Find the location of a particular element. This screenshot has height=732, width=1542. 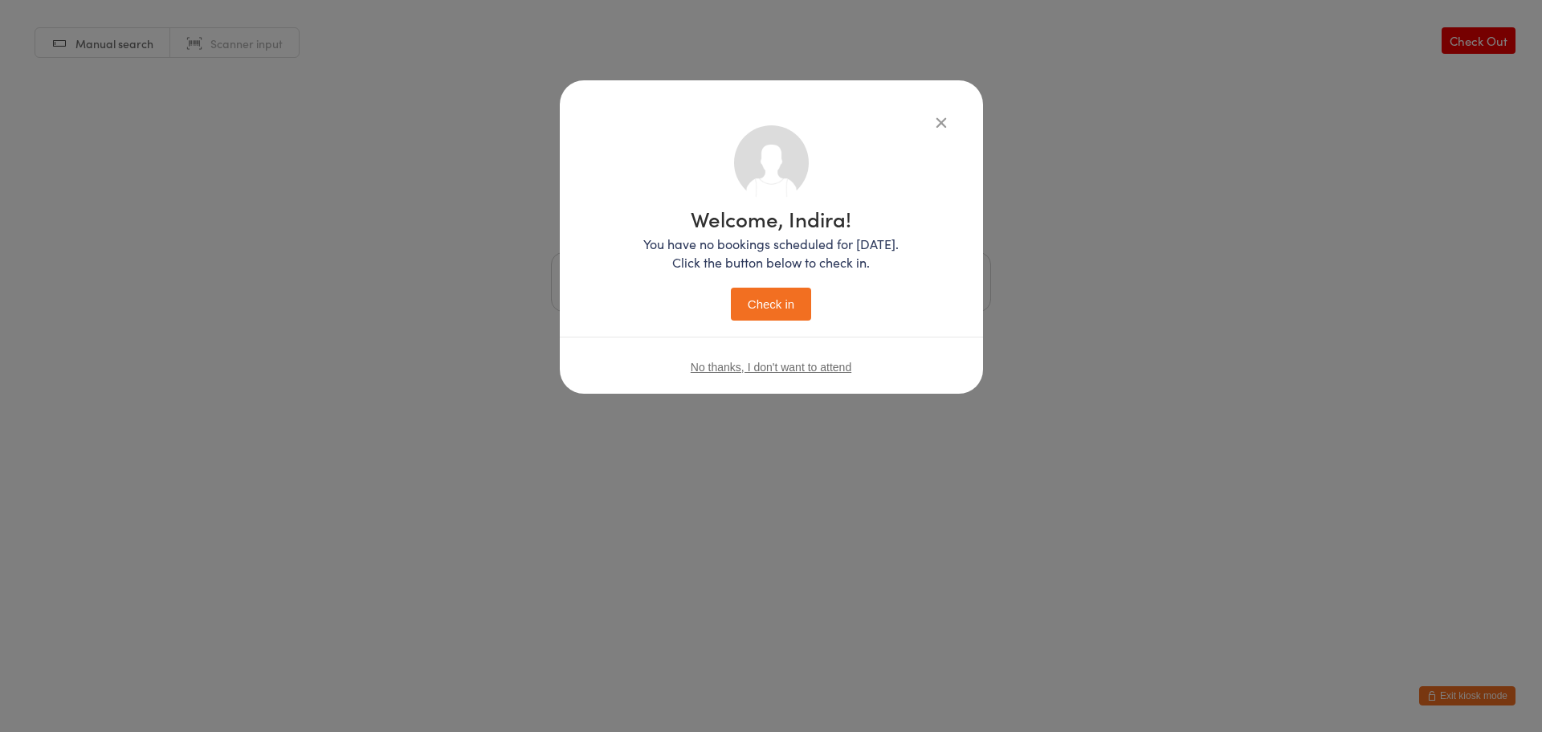

button: Check in is located at coordinates (771, 304).